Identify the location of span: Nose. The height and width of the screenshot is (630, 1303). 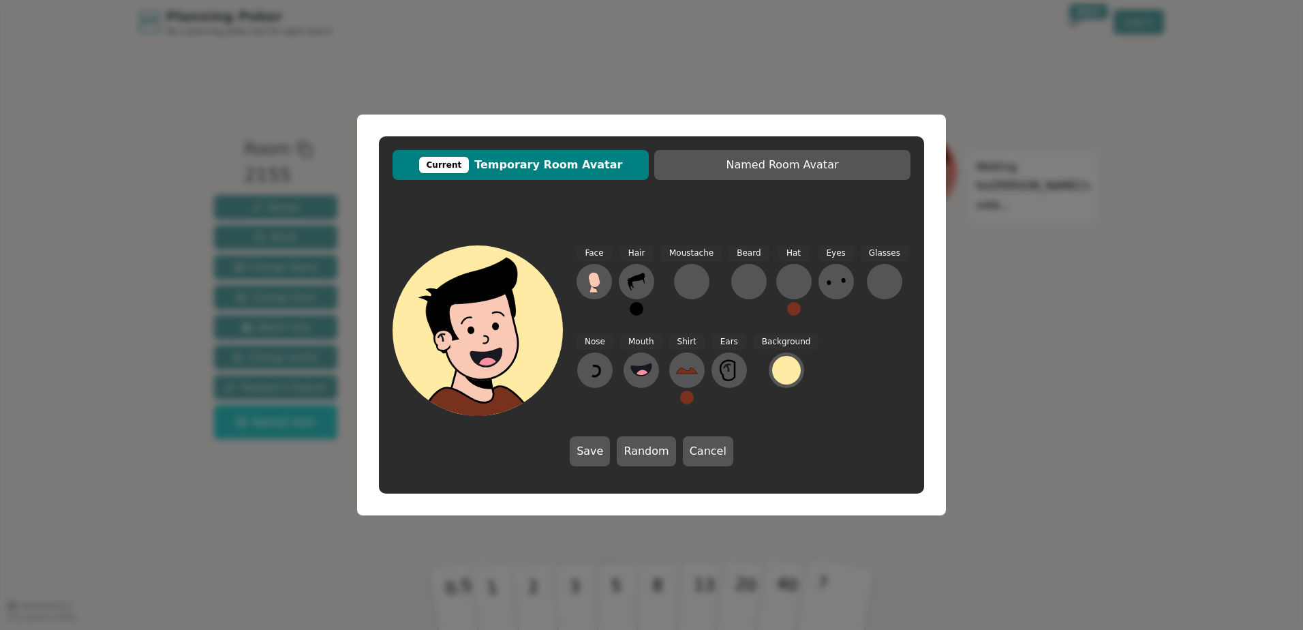
(595, 341).